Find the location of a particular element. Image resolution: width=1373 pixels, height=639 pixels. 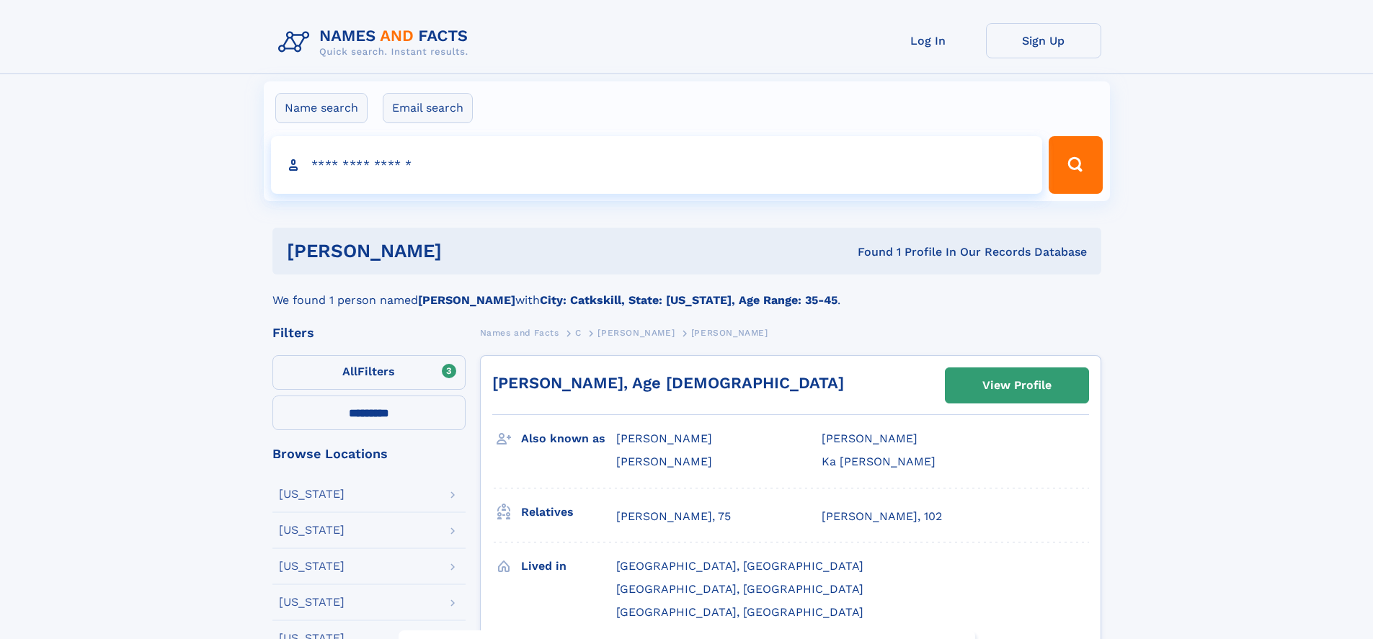

button: Search Button is located at coordinates (1075, 165).